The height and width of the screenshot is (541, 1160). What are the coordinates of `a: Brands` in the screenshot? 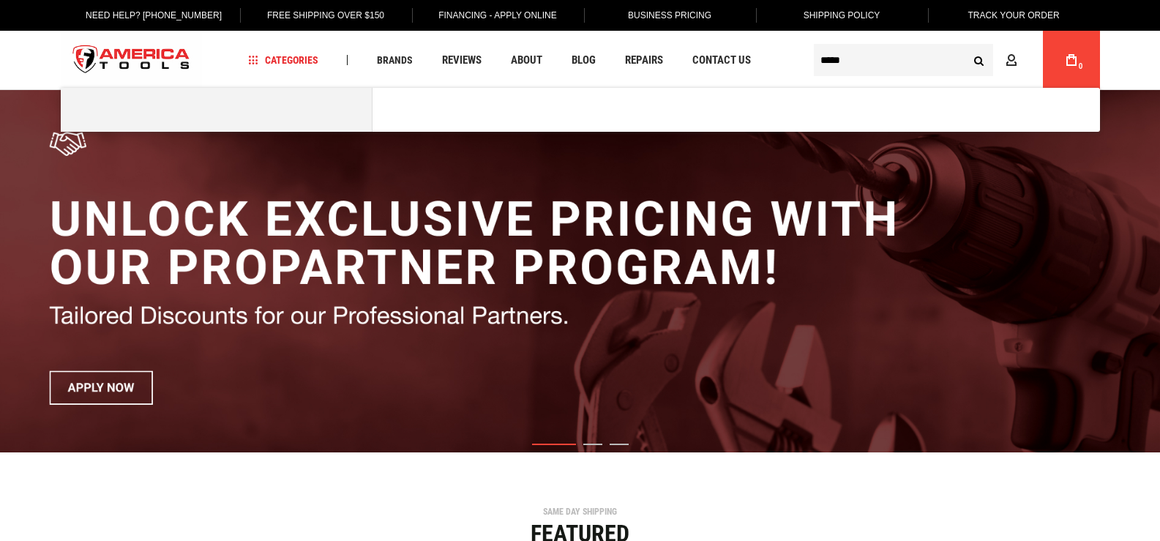 It's located at (394, 60).